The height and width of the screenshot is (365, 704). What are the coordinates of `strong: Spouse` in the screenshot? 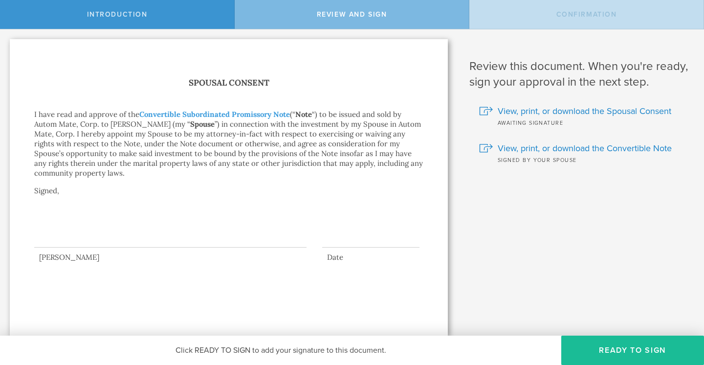 It's located at (203, 124).